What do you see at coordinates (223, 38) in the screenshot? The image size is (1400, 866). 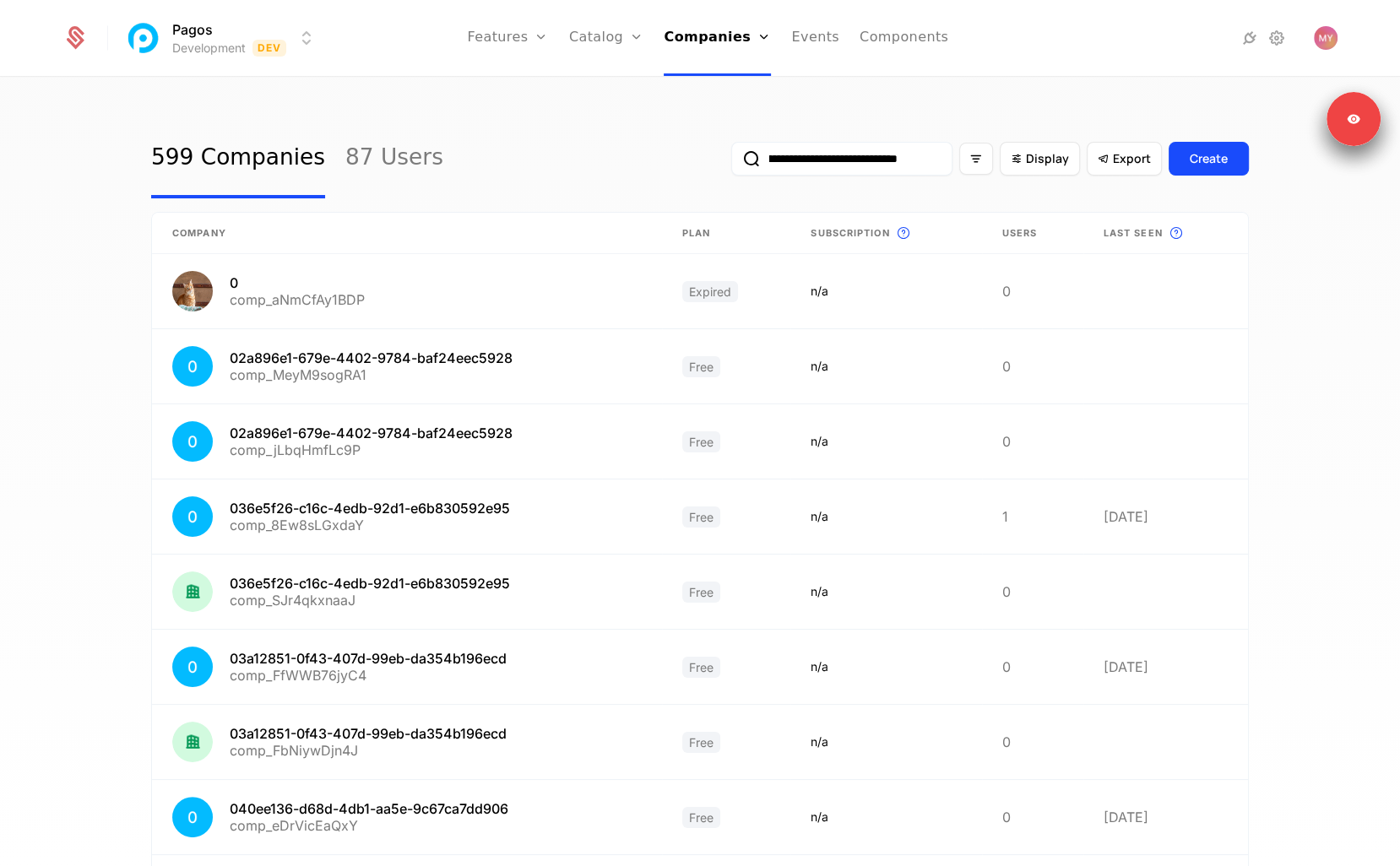 I see `button: Select environment` at bounding box center [223, 38].